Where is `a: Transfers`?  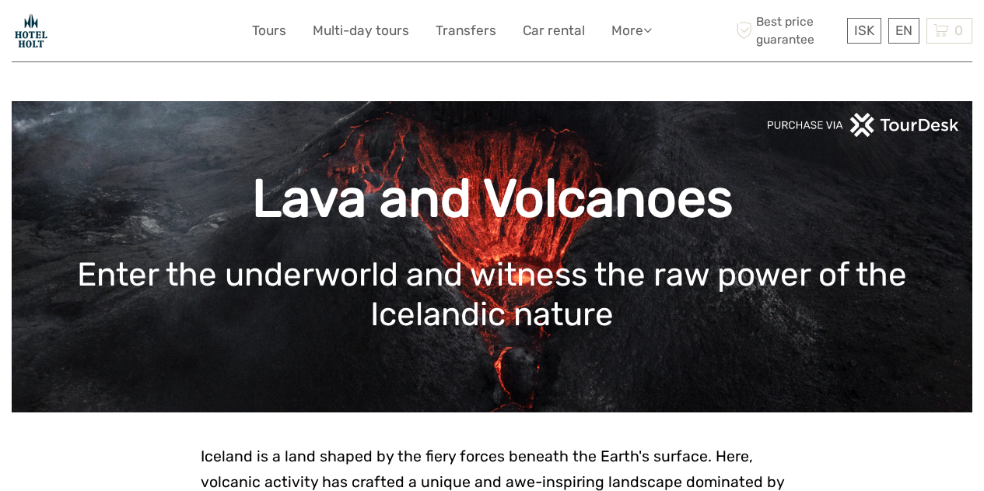
a: Transfers is located at coordinates (466, 30).